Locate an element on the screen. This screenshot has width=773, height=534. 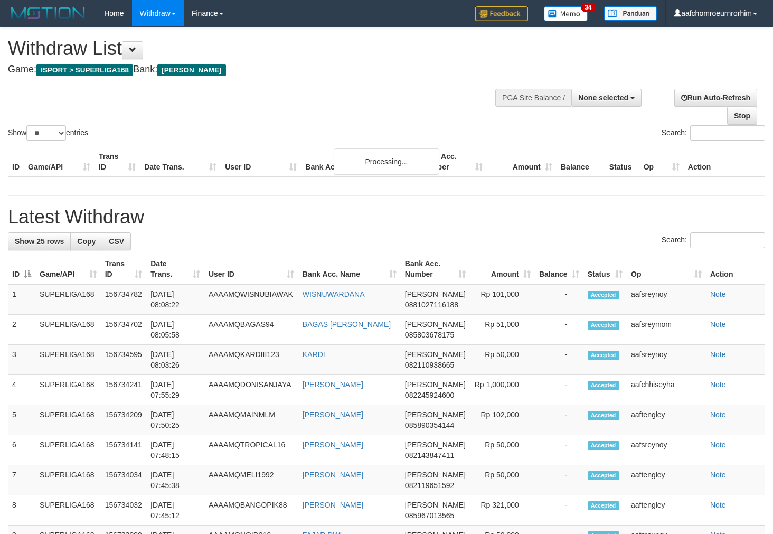
td: Rp 51,000 is located at coordinates (502, 329).